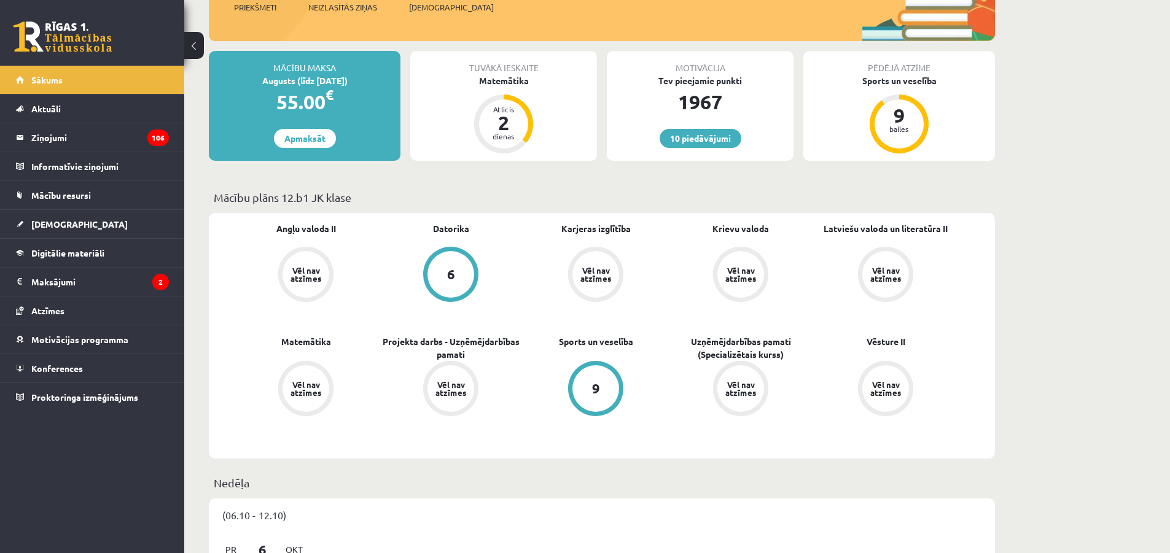 This screenshot has height=553, width=1170. What do you see at coordinates (57, 368) in the screenshot?
I see `span: Konferences` at bounding box center [57, 368].